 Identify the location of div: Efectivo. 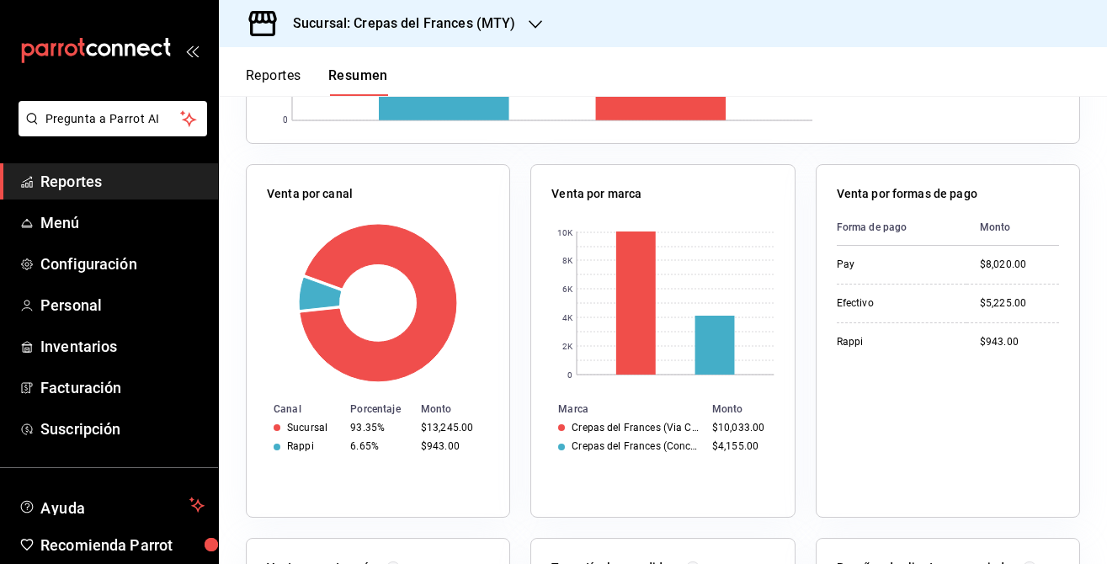
(895, 303).